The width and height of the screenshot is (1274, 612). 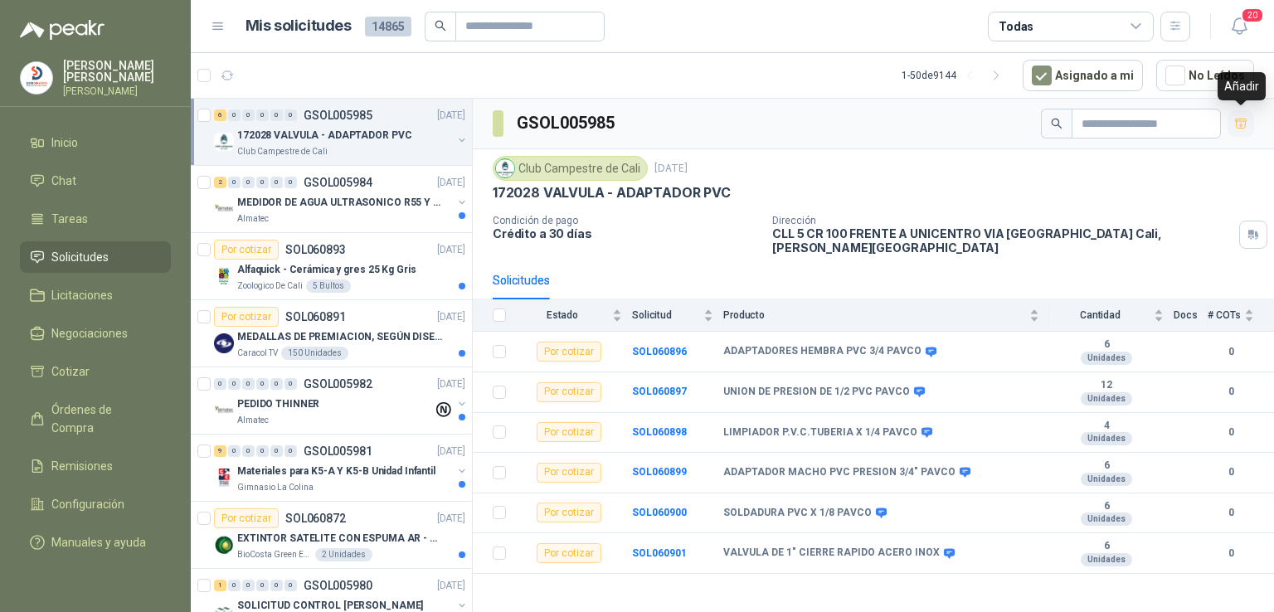 What do you see at coordinates (64, 181) in the screenshot?
I see `span: Chat` at bounding box center [64, 181].